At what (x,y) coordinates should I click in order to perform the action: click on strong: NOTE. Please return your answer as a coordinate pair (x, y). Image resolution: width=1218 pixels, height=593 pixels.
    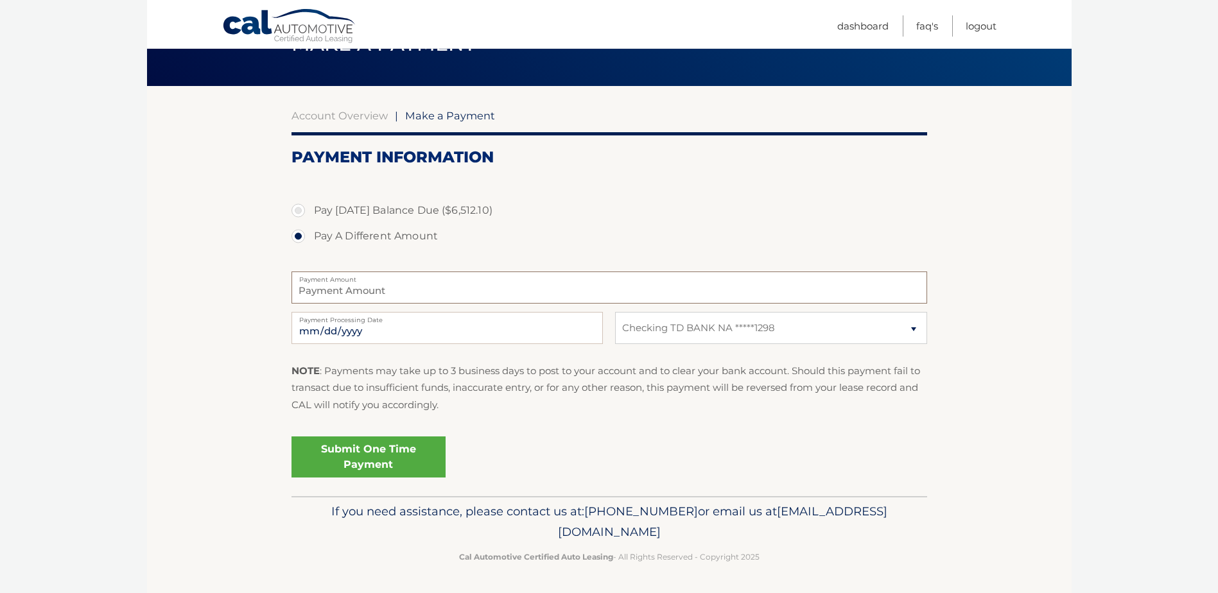
    Looking at the image, I should click on (306, 370).